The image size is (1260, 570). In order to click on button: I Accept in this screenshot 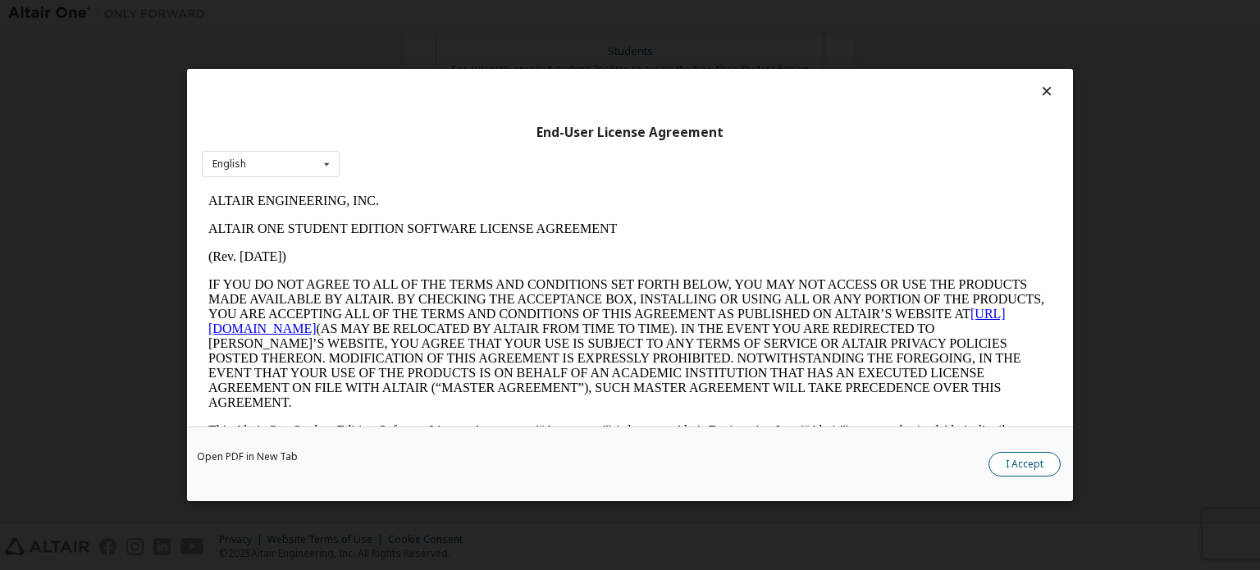, I will do `click(1025, 464)`.